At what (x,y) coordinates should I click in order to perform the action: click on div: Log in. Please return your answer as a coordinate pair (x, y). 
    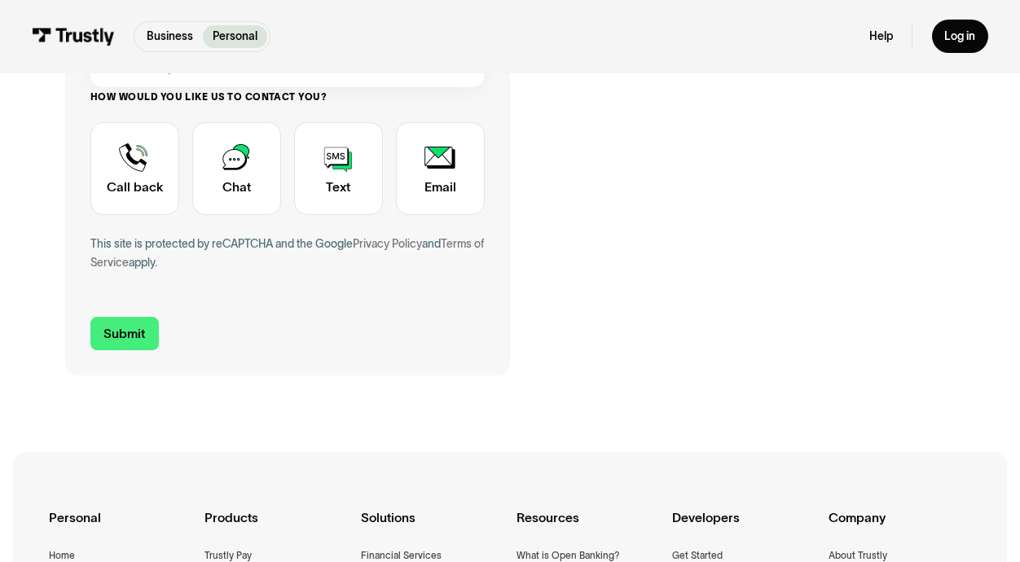
    Looking at the image, I should click on (959, 37).